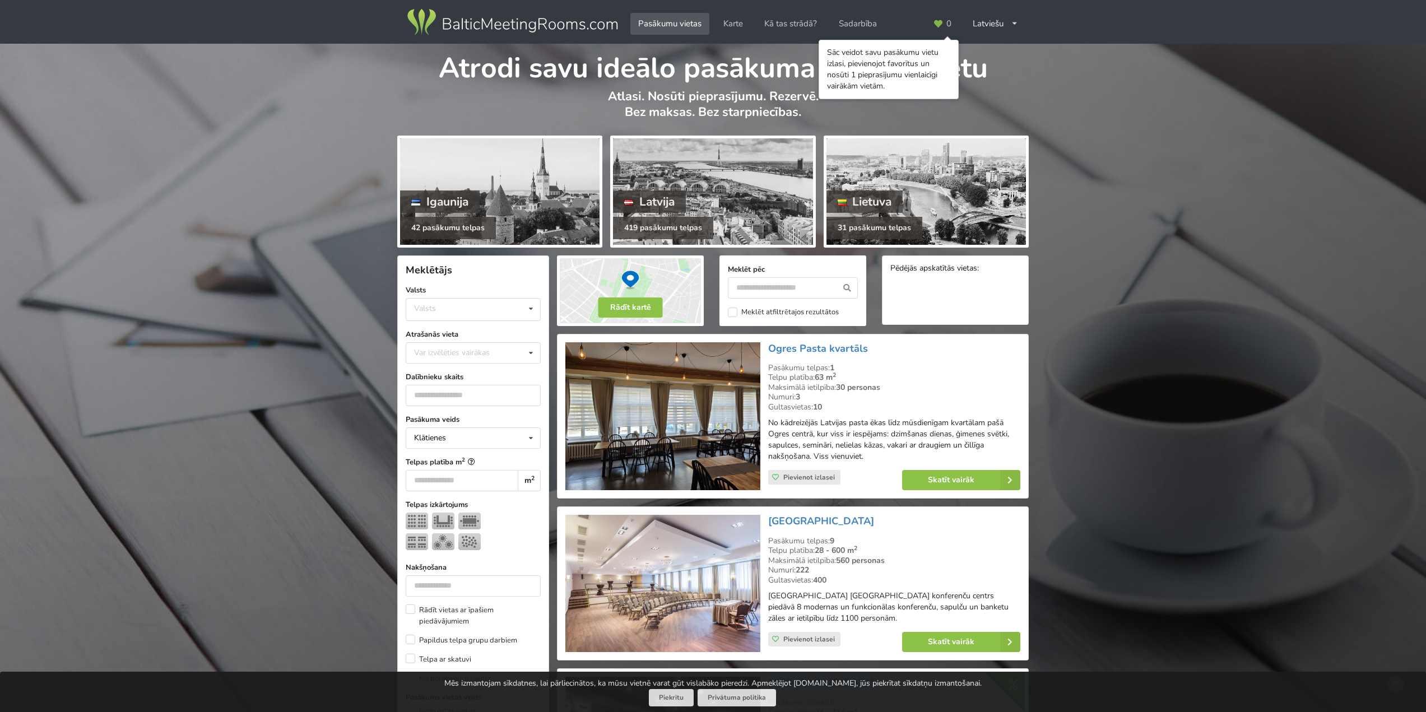 Image resolution: width=1426 pixels, height=712 pixels. I want to click on div: 31 pasākumu telpas, so click(874, 228).